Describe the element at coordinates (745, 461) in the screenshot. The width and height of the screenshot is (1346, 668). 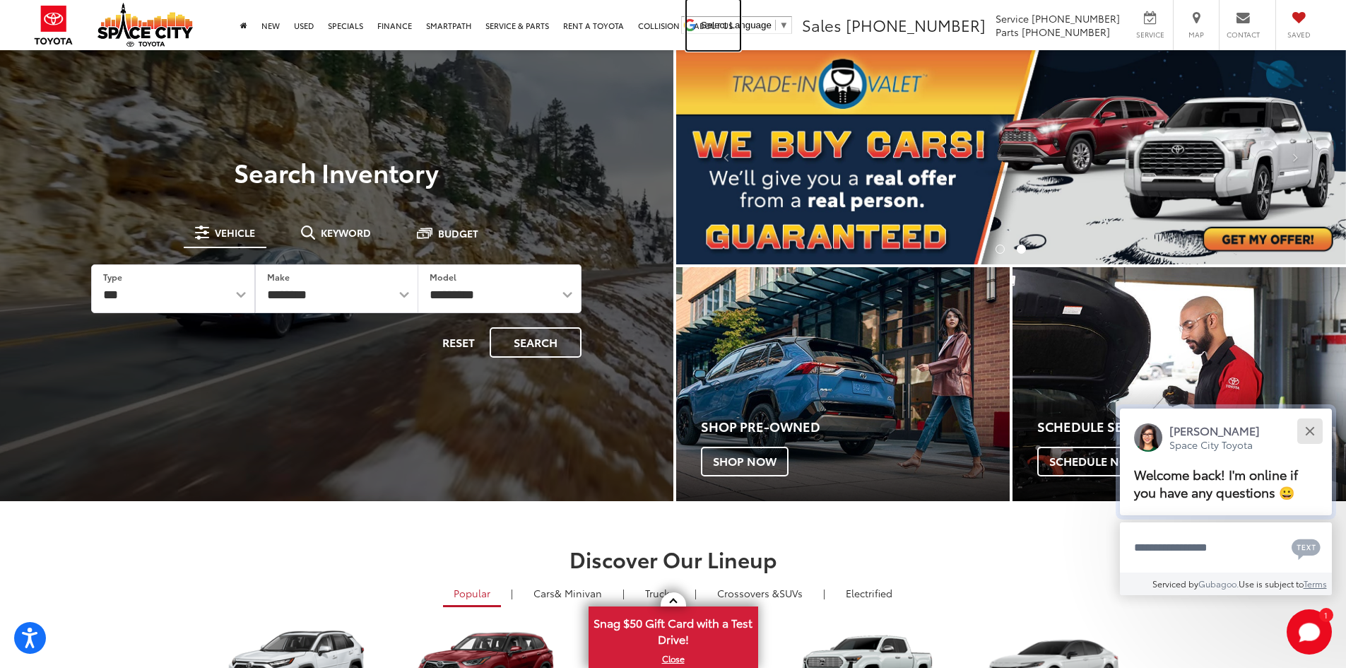
I see `span: Shop Now` at that location.